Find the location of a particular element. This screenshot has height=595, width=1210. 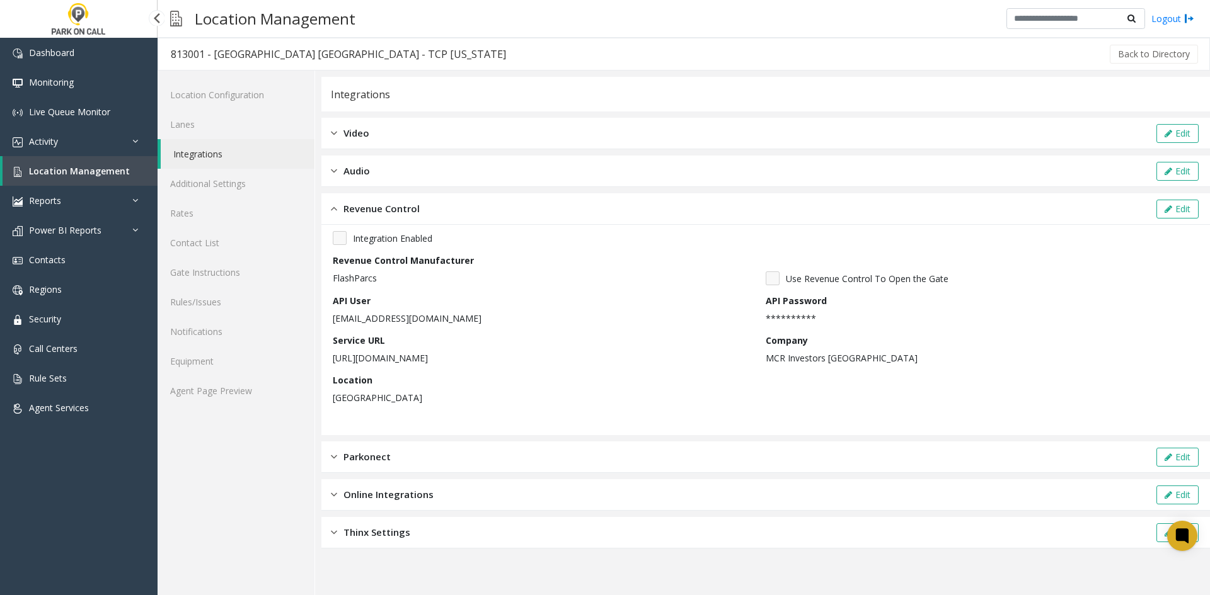

a: Notifications is located at coordinates (236, 331).